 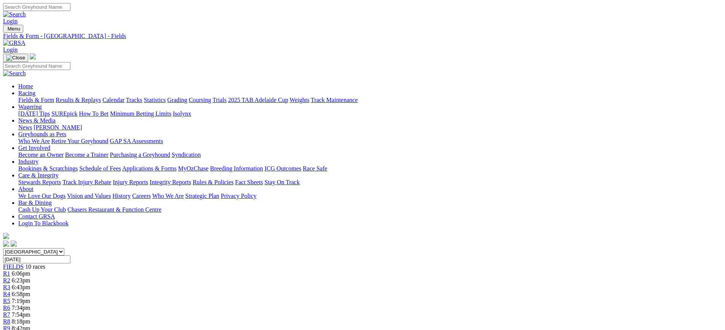 What do you see at coordinates (155, 100) in the screenshot?
I see `a: Statistics` at bounding box center [155, 100].